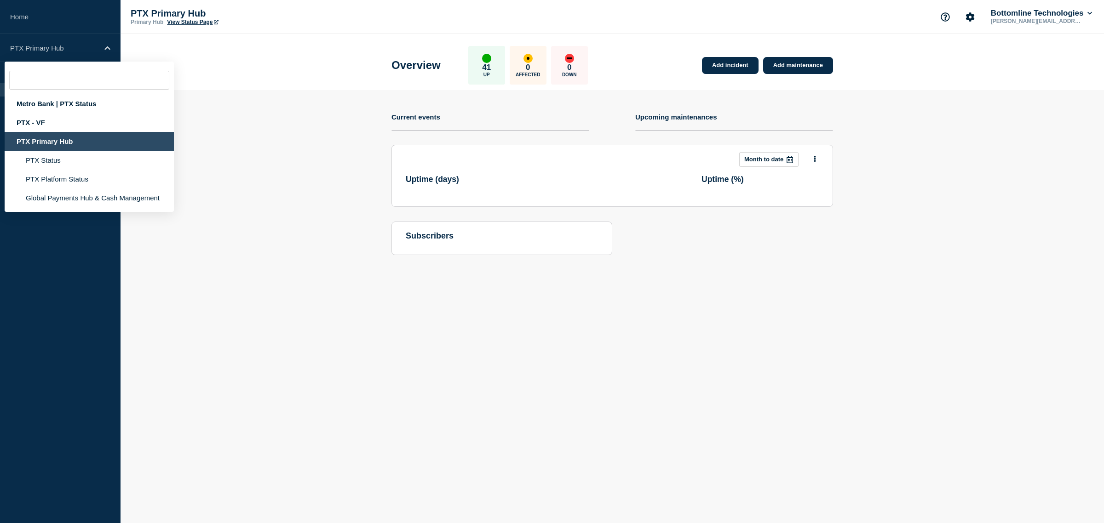 Image resolution: width=1104 pixels, height=523 pixels. What do you see at coordinates (945, 17) in the screenshot?
I see `button: Support` at bounding box center [945, 17].